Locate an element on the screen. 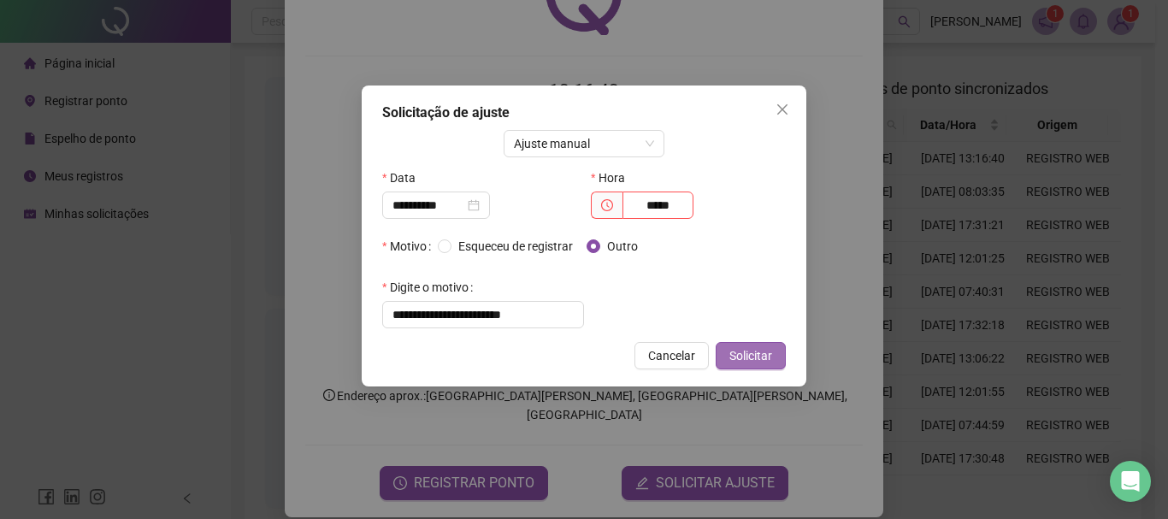 This screenshot has height=519, width=1168. span: Cancelar is located at coordinates (671, 356).